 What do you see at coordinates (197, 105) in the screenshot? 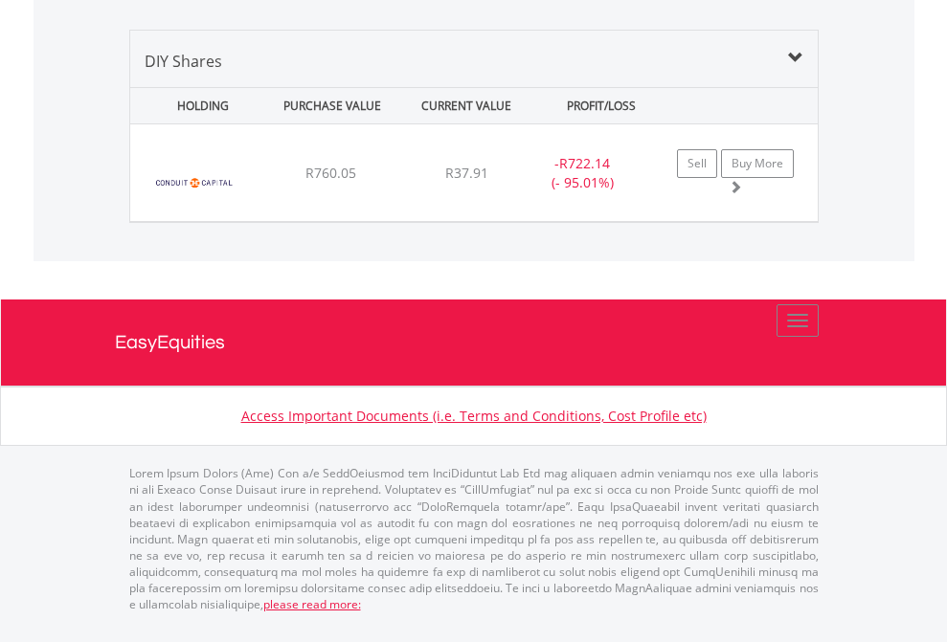
I see `div: HOLDING` at bounding box center [197, 105].